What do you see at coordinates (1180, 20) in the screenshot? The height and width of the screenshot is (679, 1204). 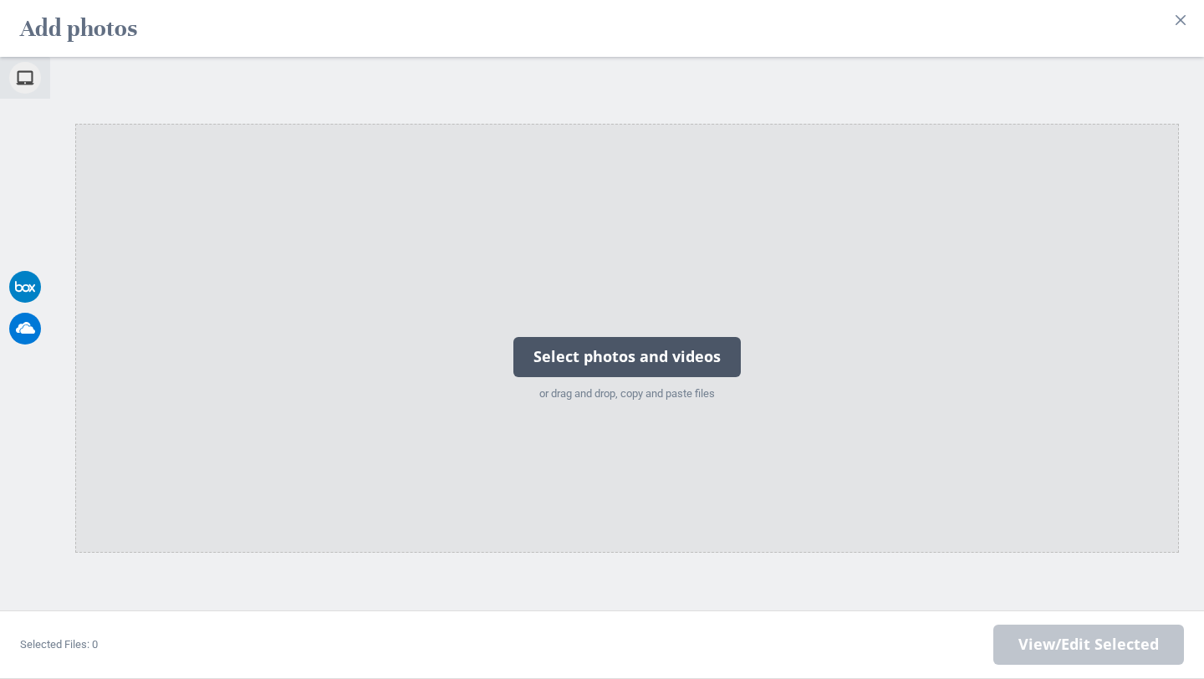 I see `button: Close` at bounding box center [1180, 20].